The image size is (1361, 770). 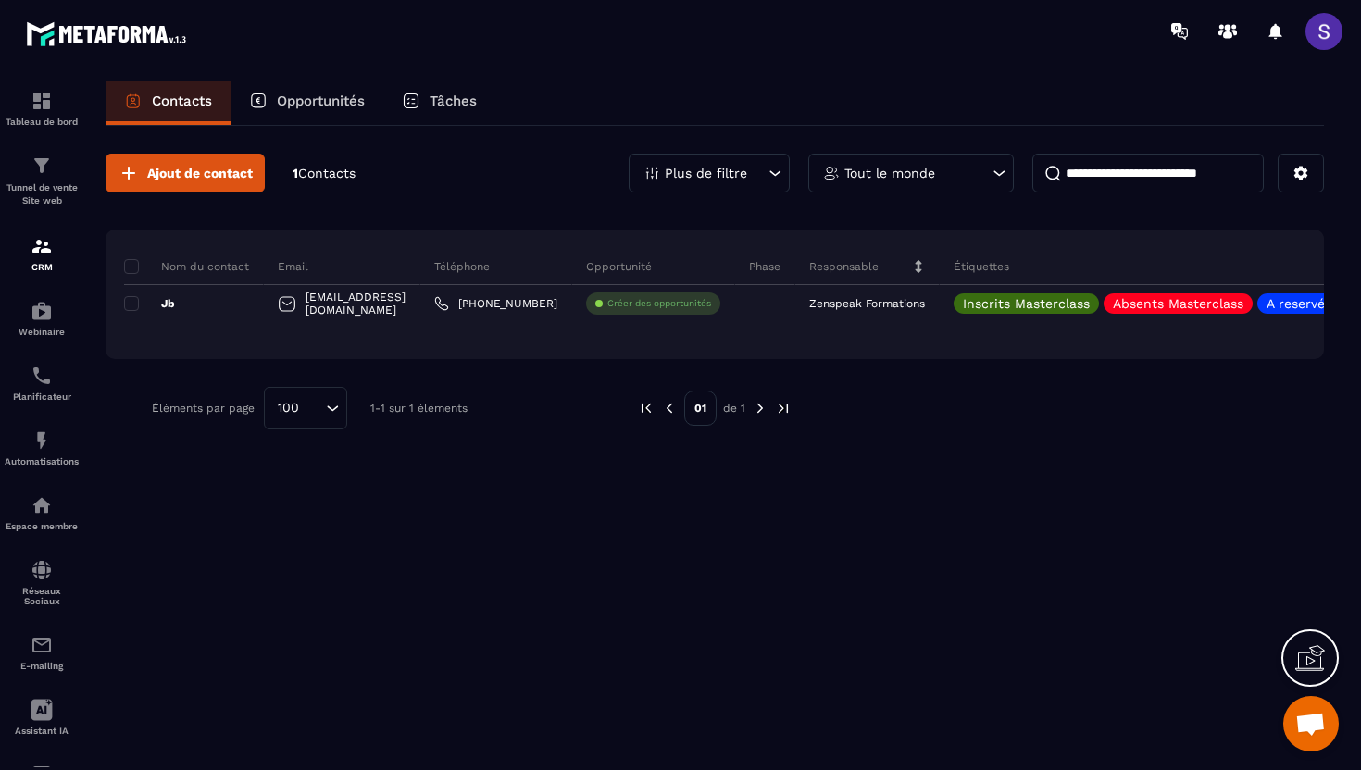 I want to click on img: scheduler, so click(x=42, y=376).